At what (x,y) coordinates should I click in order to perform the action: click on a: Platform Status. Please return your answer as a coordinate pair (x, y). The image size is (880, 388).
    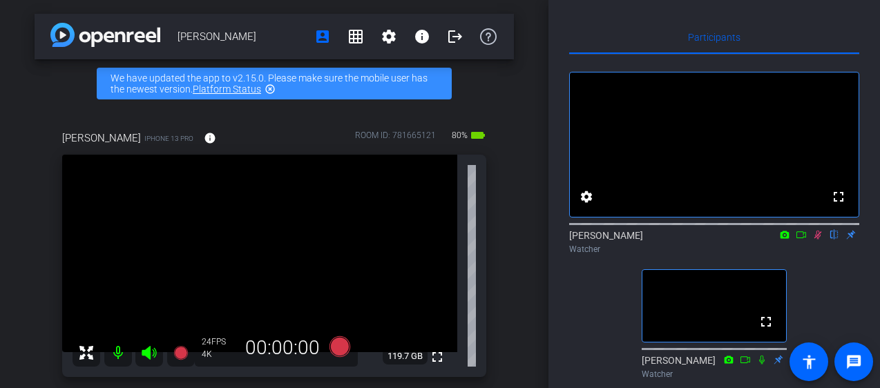
    Looking at the image, I should click on (227, 89).